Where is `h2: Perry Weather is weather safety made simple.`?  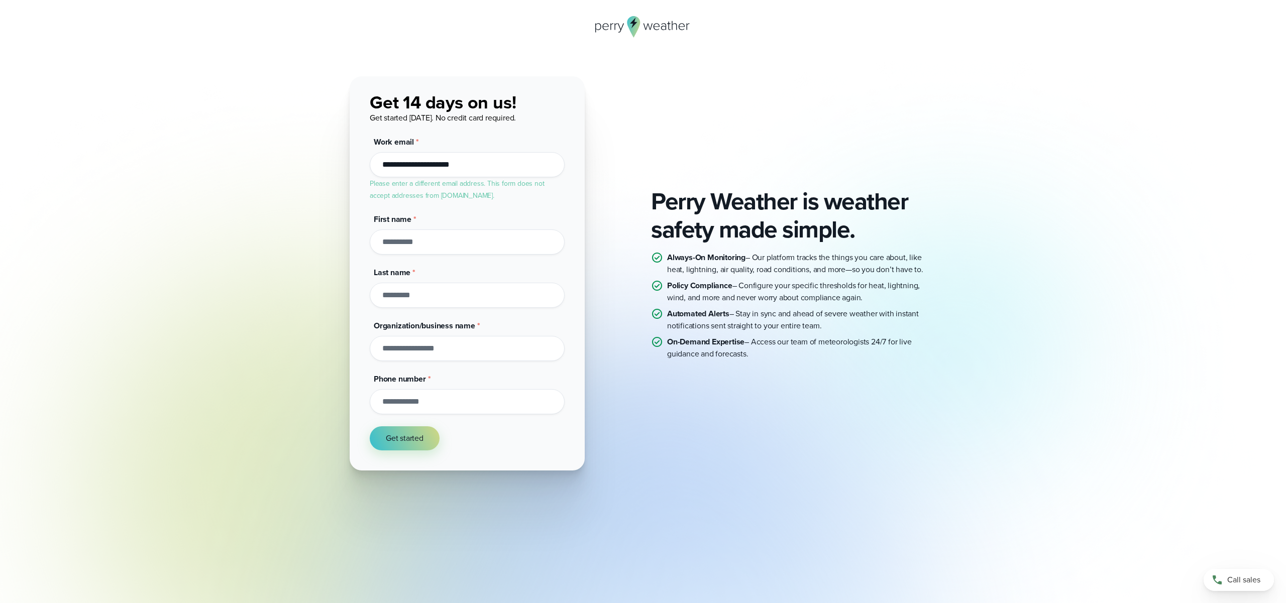
h2: Perry Weather is weather safety made simple. is located at coordinates (794, 216).